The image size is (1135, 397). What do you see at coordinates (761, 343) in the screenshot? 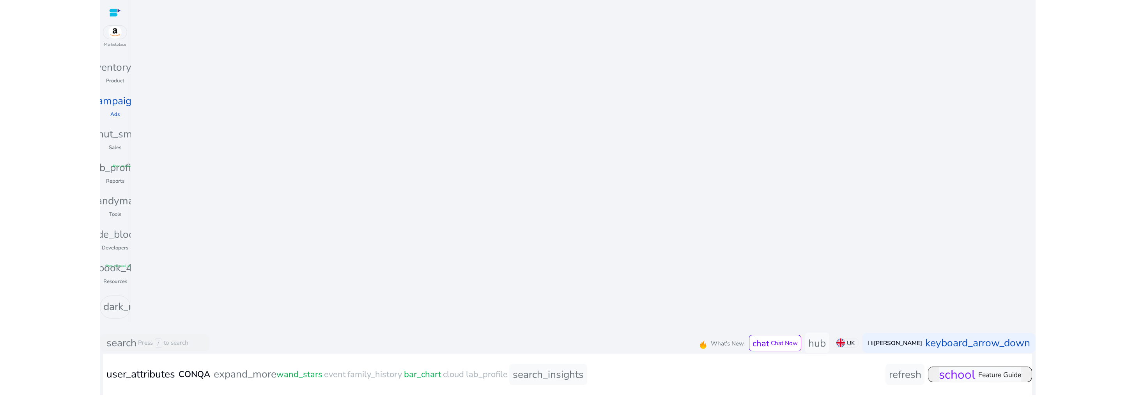
I see `span: chat` at bounding box center [761, 343].